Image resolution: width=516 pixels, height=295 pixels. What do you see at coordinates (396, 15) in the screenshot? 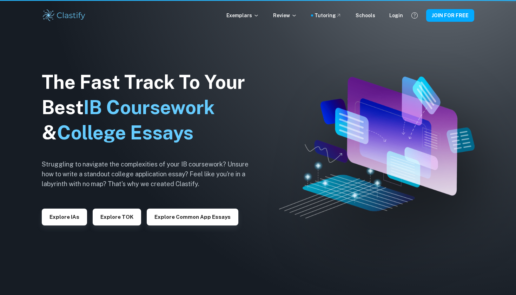
I see `a: Login` at bounding box center [396, 15].